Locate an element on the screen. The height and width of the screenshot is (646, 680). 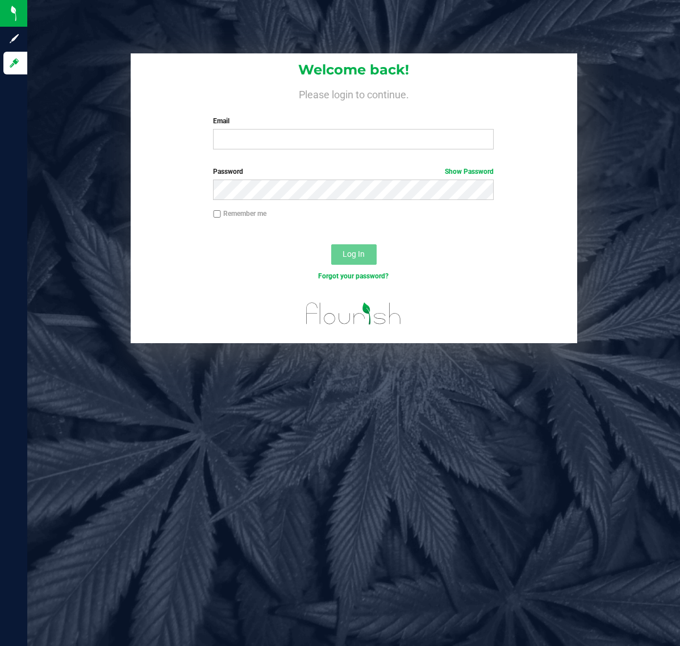
span: Log In is located at coordinates (353, 254).